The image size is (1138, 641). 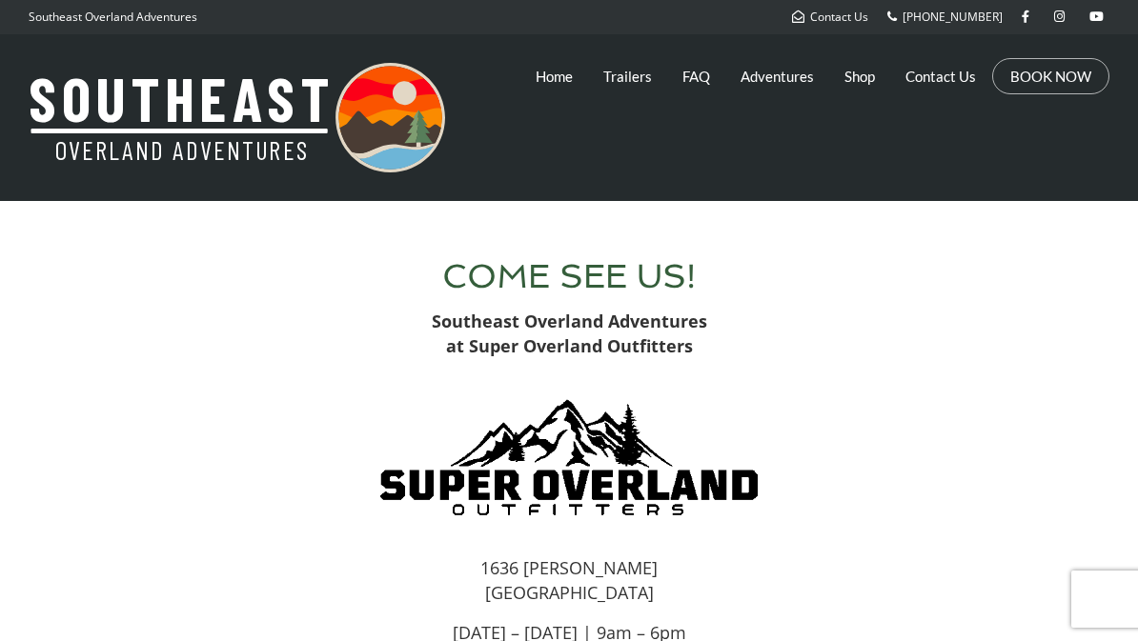 What do you see at coordinates (627, 76) in the screenshot?
I see `a: Trailers` at bounding box center [627, 76].